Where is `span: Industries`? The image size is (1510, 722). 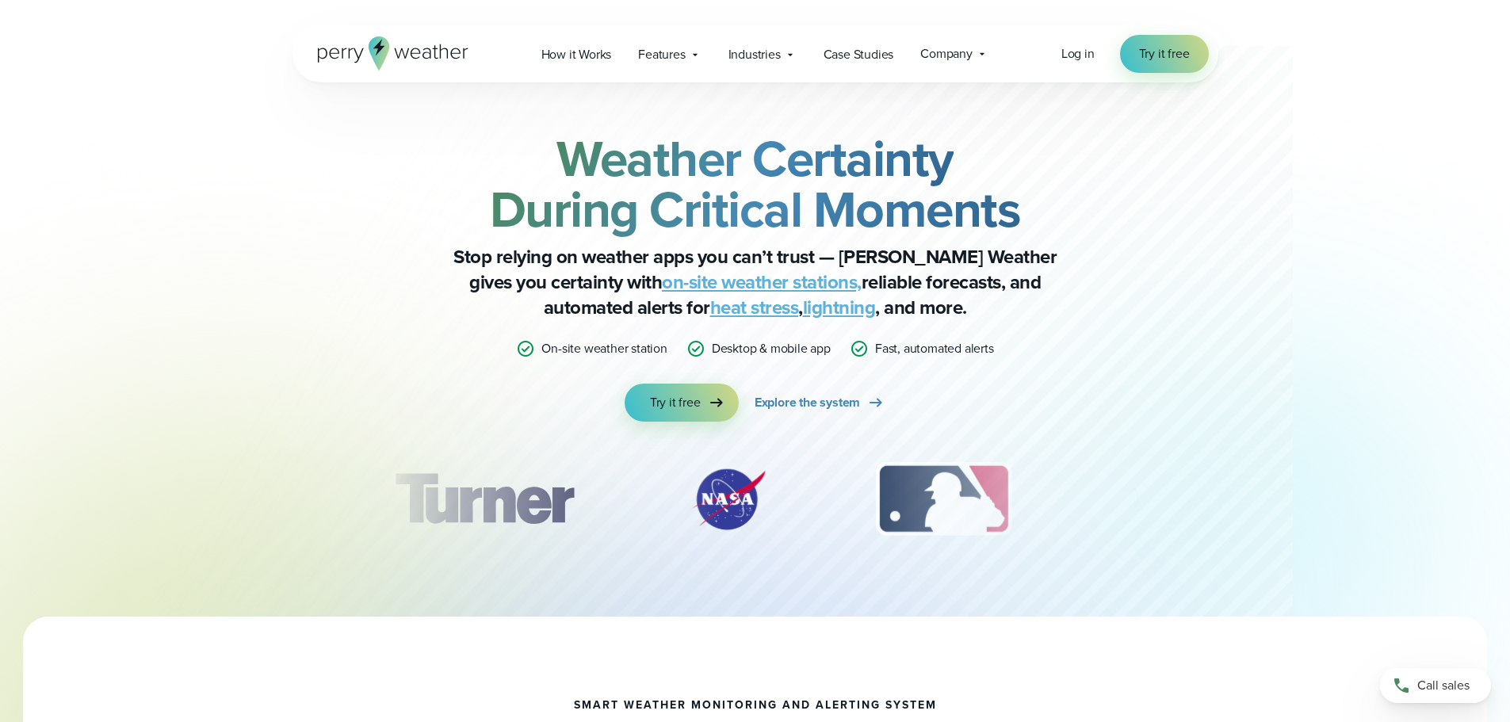 span: Industries is located at coordinates (755, 55).